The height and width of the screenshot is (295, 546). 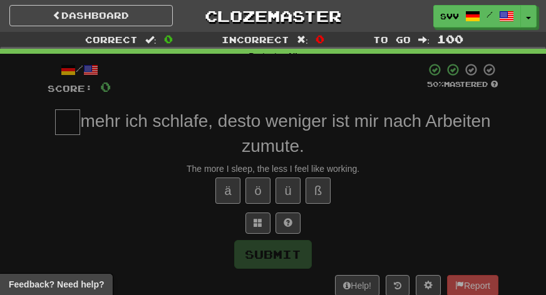 What do you see at coordinates (273, 169) in the screenshot?
I see `div: The more I sleep, the less I feel like working.` at bounding box center [273, 169].